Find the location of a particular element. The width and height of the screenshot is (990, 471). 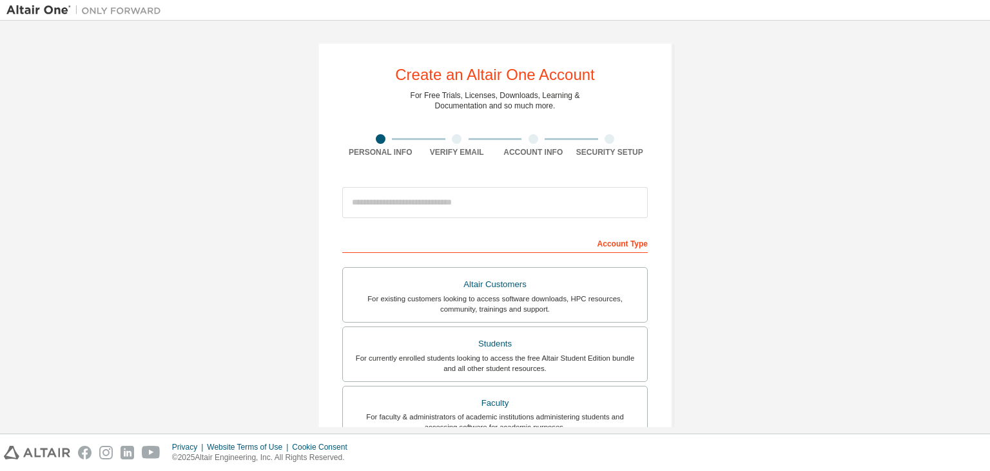

div: Students is located at coordinates (495, 344).